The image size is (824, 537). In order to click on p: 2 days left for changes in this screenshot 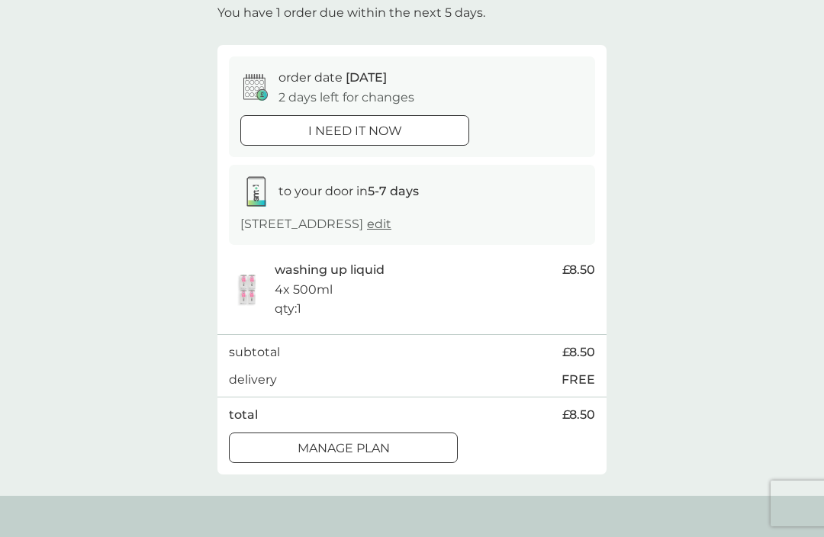, I will do `click(346, 98)`.